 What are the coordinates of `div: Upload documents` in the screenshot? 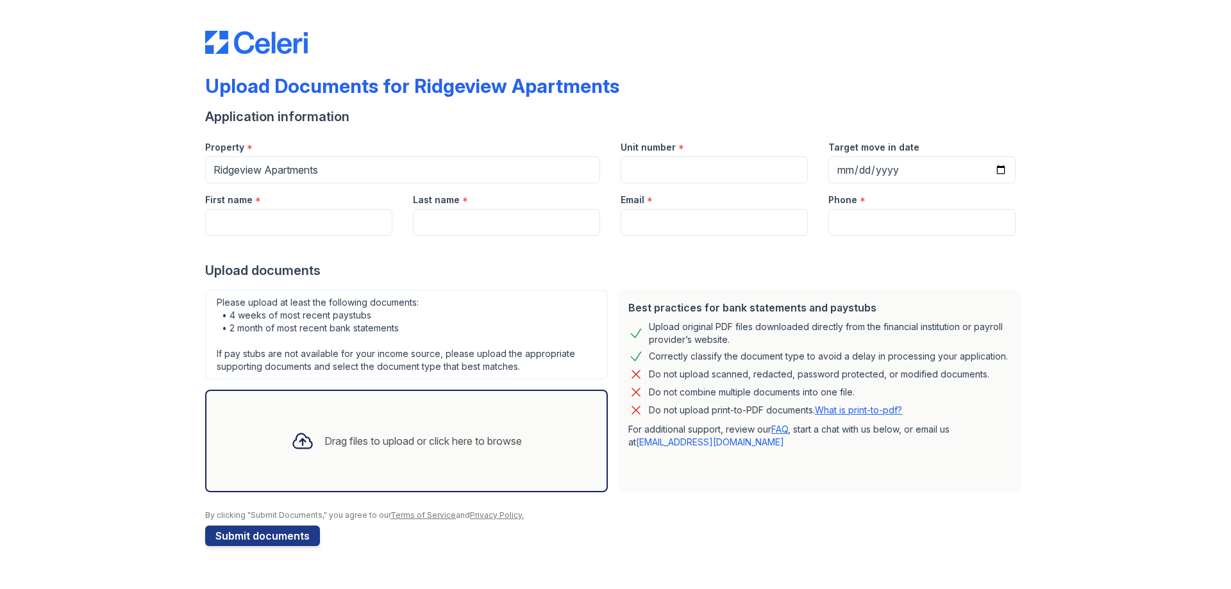 It's located at (615, 271).